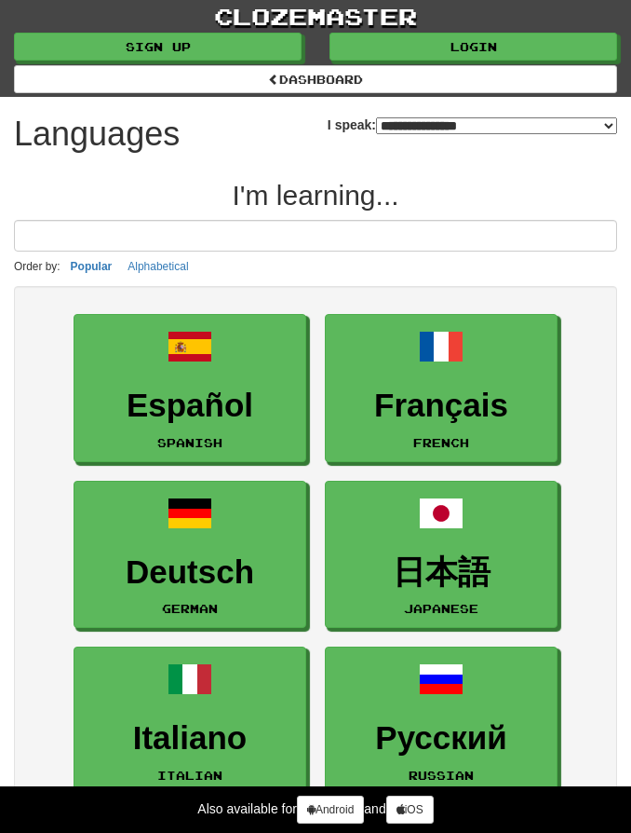 The width and height of the screenshot is (631, 833). What do you see at coordinates (316, 195) in the screenshot?
I see `h2: I'm learning...` at bounding box center [316, 195].